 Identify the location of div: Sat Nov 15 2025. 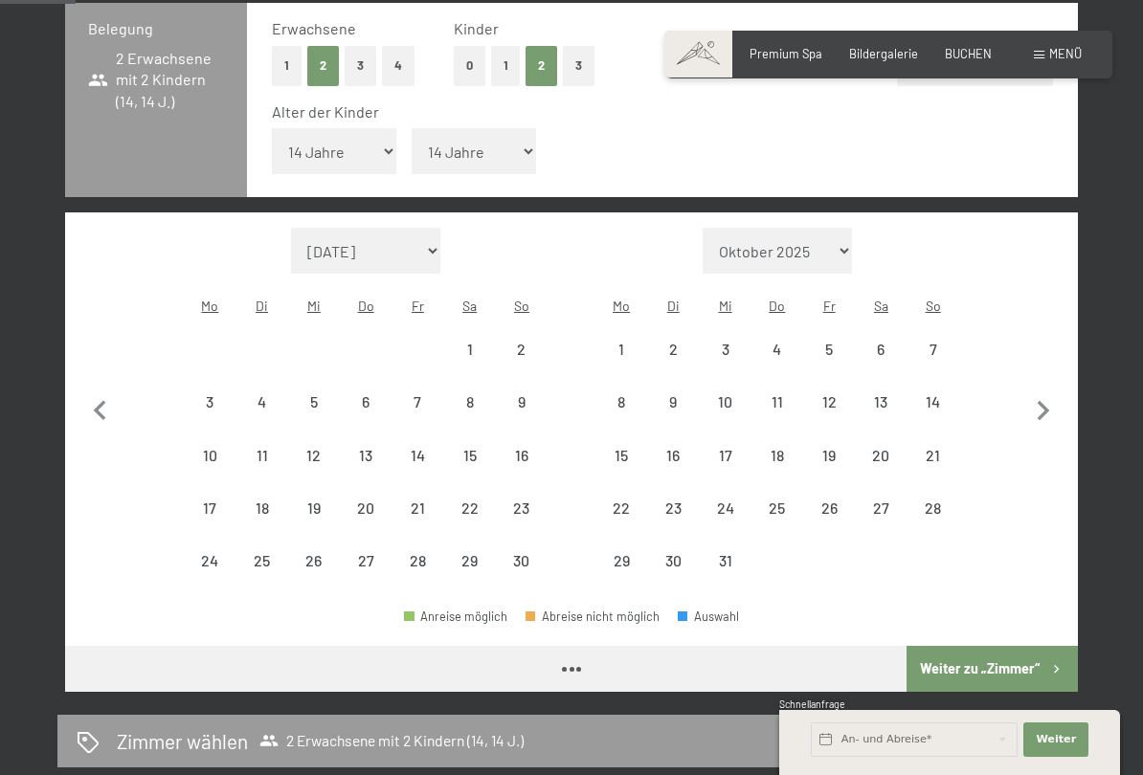
(470, 455).